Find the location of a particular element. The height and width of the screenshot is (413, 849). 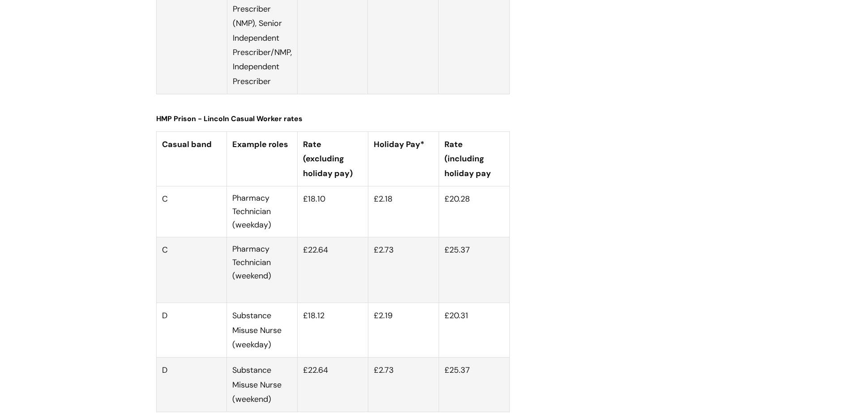

td: £18.10 is located at coordinates (333, 212).